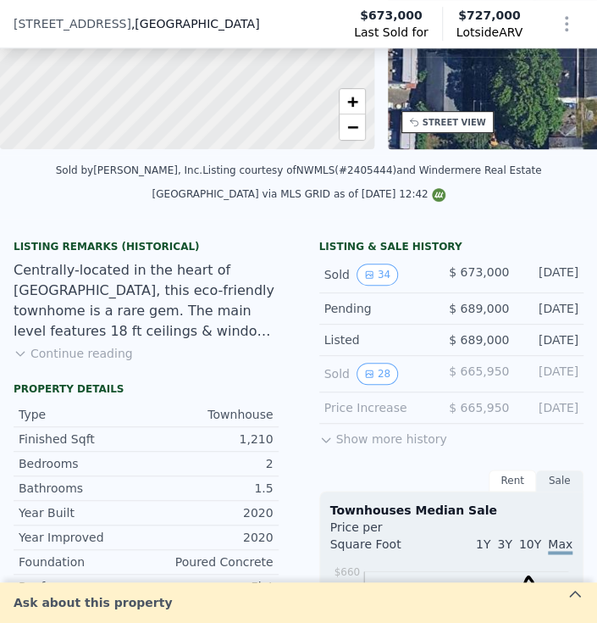 This screenshot has width=597, height=623. I want to click on span: 10Y, so click(530, 544).